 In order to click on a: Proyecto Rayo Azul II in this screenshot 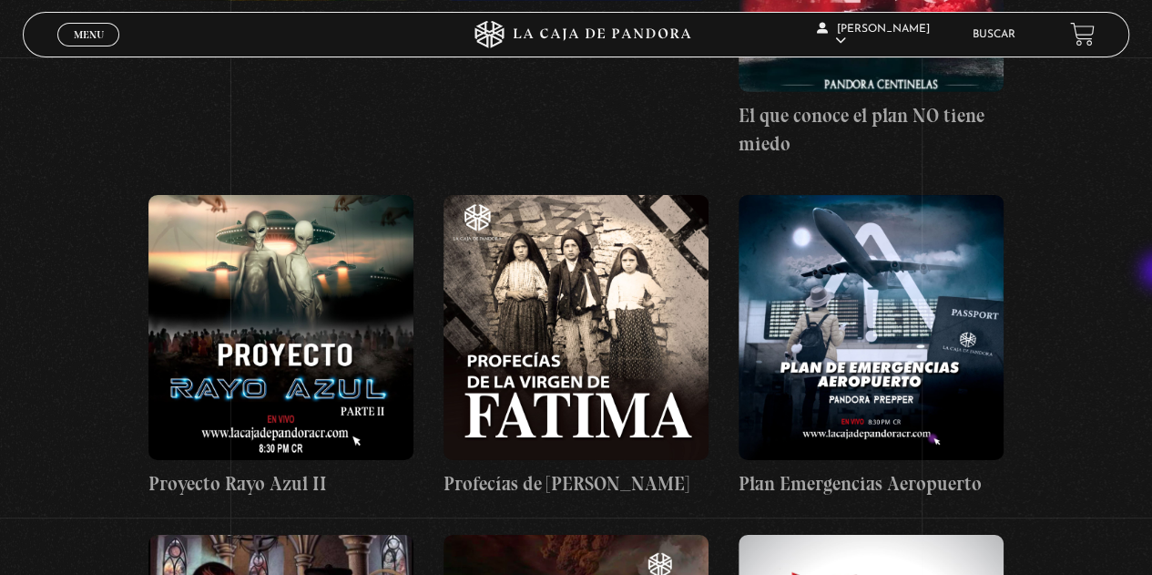, I will do `click(281, 346)`.